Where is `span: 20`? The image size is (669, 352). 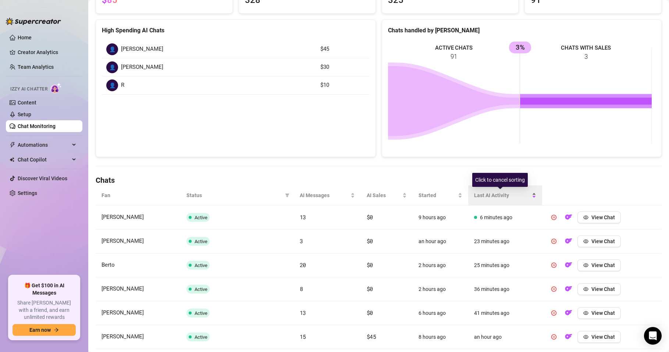 span: 20 is located at coordinates (303, 265).